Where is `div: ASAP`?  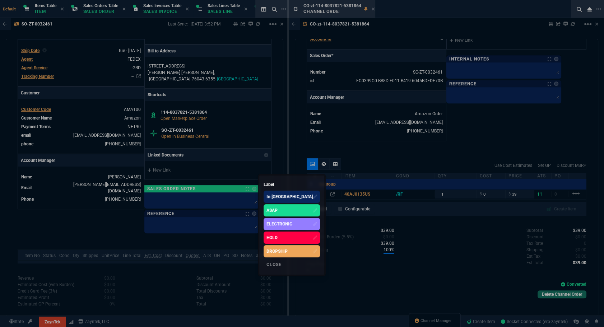 div: ASAP is located at coordinates (272, 211).